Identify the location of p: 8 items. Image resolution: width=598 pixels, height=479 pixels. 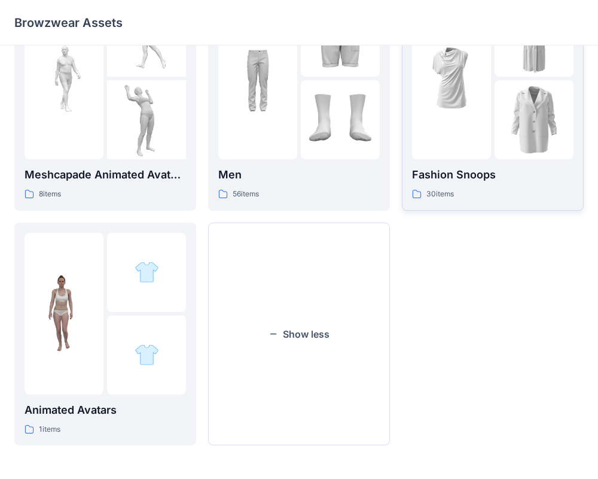
(50, 194).